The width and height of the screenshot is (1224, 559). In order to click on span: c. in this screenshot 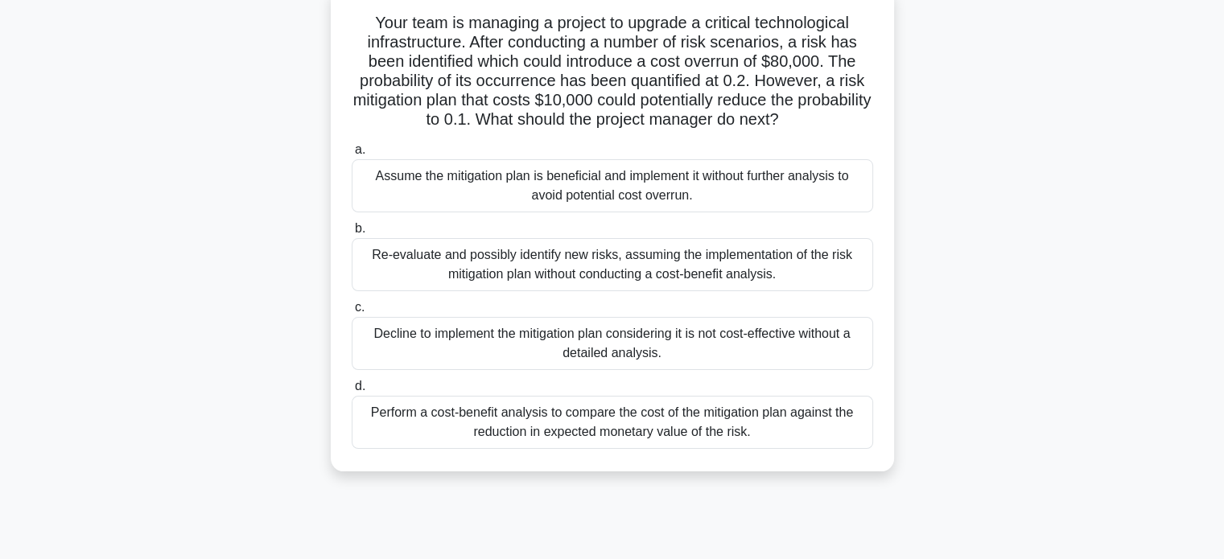, I will do `click(360, 307)`.